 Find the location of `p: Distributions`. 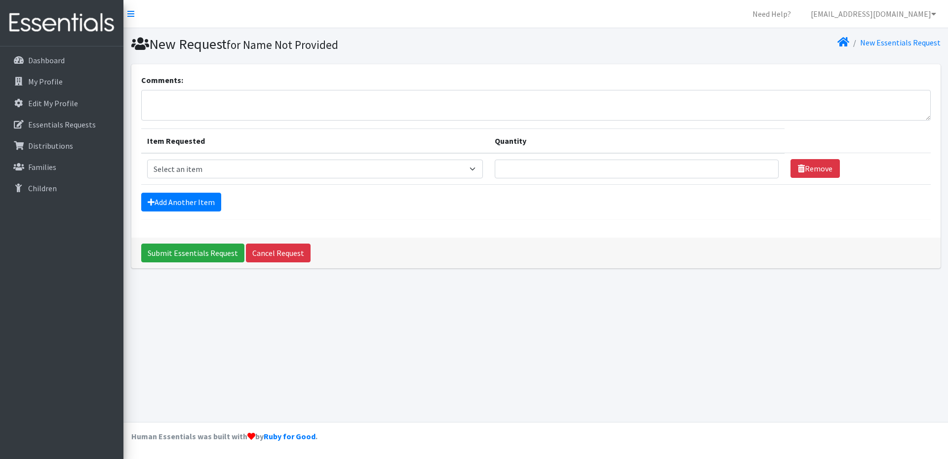

p: Distributions is located at coordinates (50, 146).